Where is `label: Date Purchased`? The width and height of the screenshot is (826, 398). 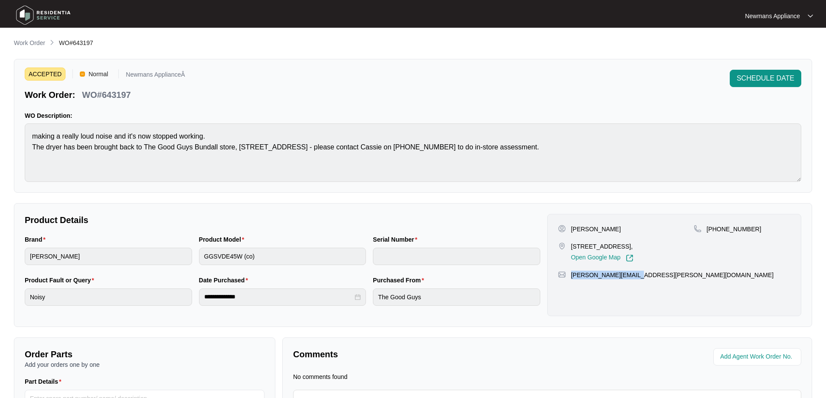 label: Date Purchased is located at coordinates (225, 280).